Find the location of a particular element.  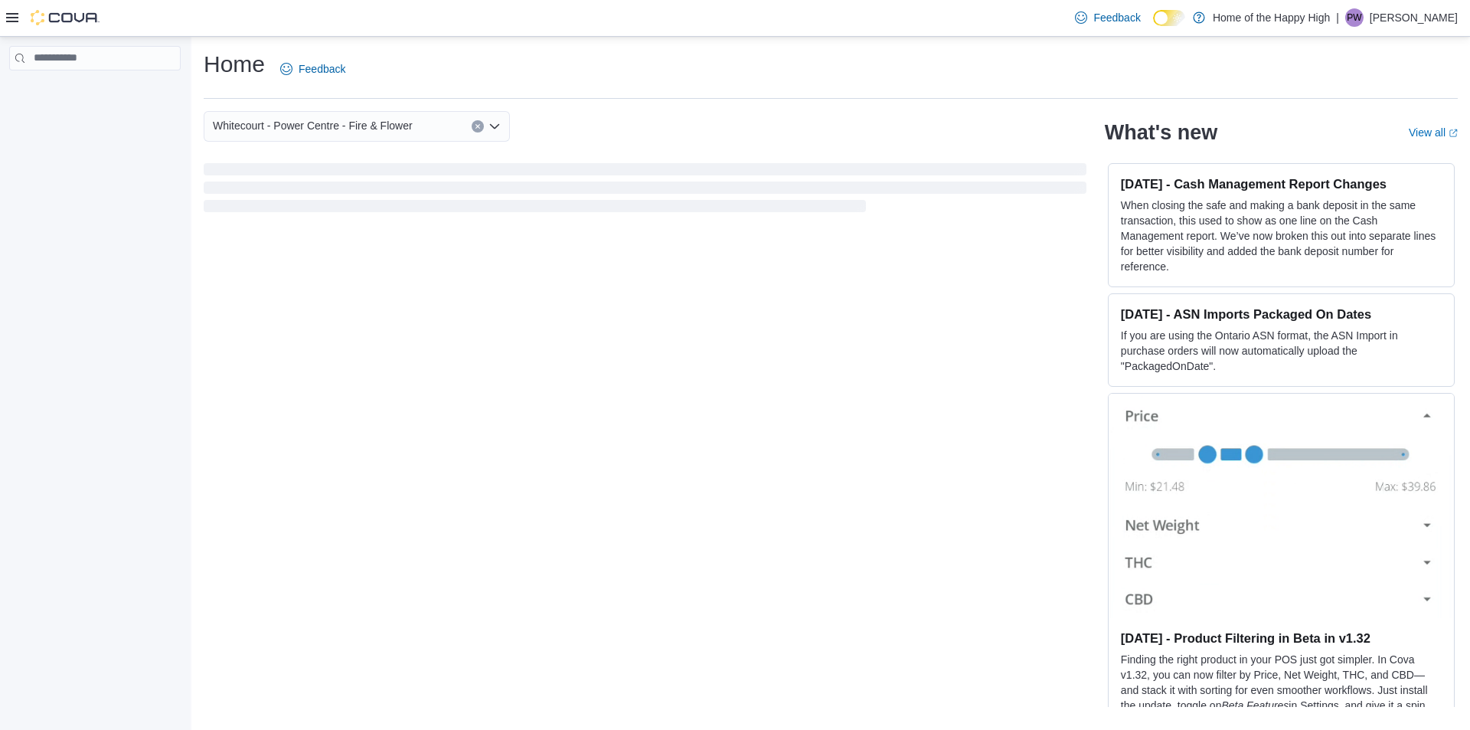

p: When closing the safe and making a bank deposit in the same transaction, this used to show as one... is located at coordinates (1281, 236).